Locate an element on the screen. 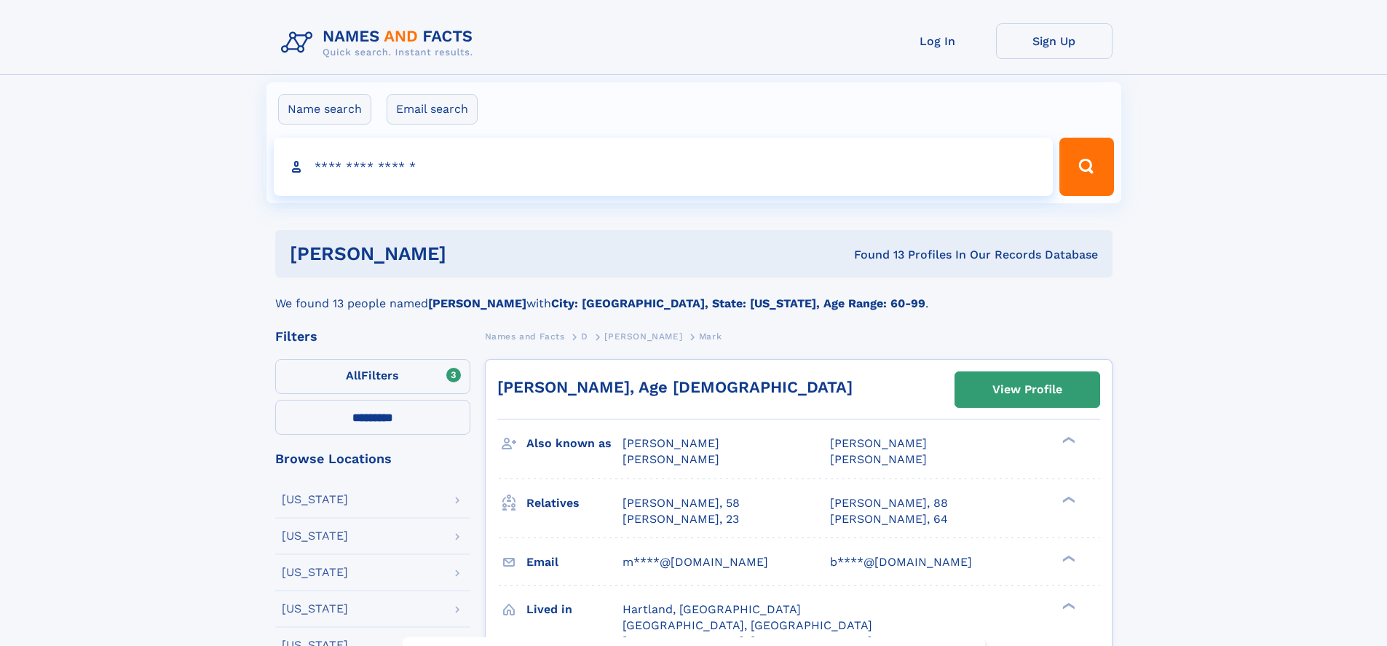  div: Found 13 Profiles In Our Records Database is located at coordinates (874, 255).